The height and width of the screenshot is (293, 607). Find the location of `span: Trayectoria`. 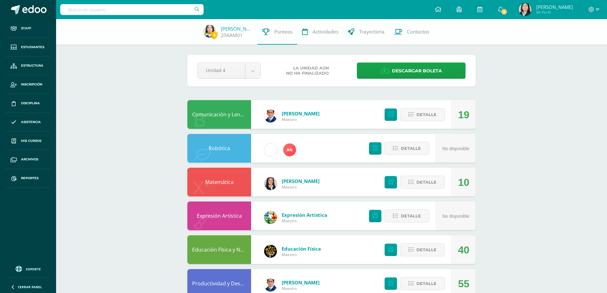

span: Trayectoria is located at coordinates (372, 32).